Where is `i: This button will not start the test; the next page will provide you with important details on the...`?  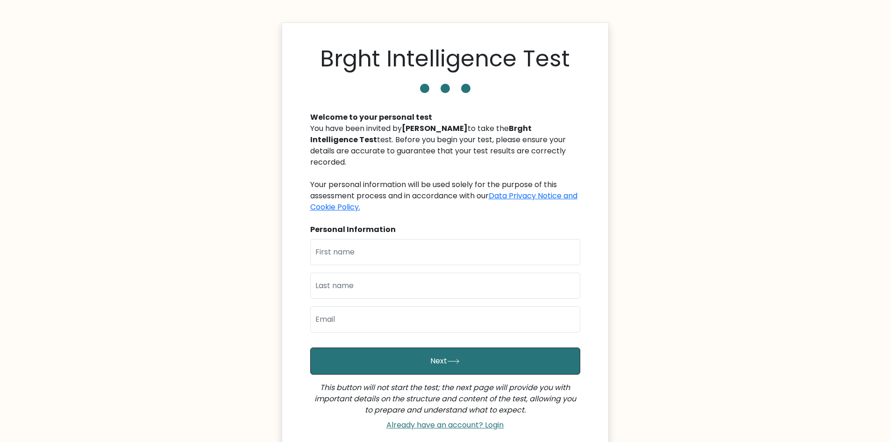 i: This button will not start the test; the next page will provide you with important details on the... is located at coordinates (445, 398).